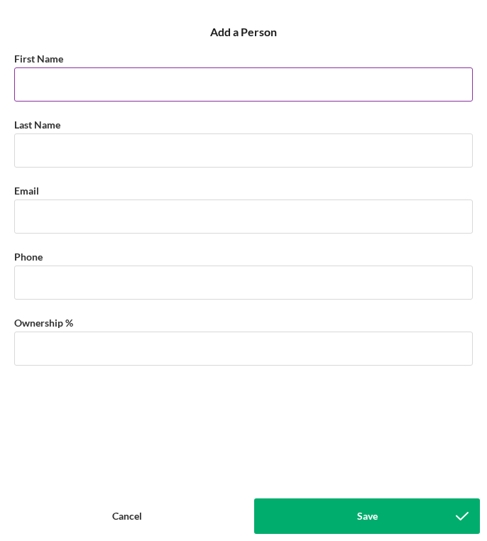 This screenshot has width=487, height=541. Describe the element at coordinates (127, 516) in the screenshot. I see `div: Cancel` at that location.